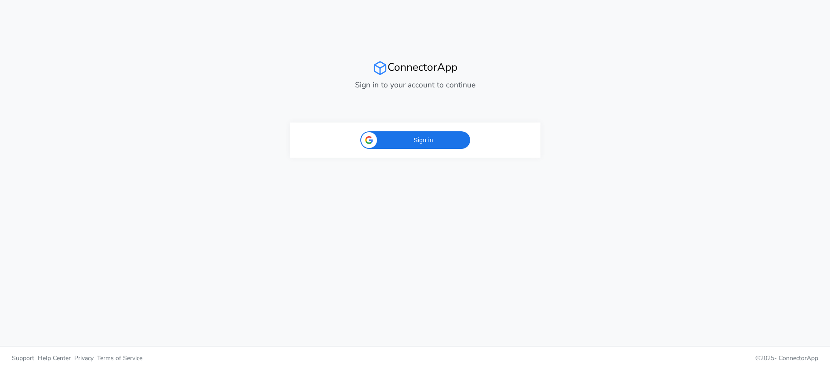 Image resolution: width=830 pixels, height=368 pixels. Describe the element at coordinates (415, 140) in the screenshot. I see `div: Sign in` at that location.